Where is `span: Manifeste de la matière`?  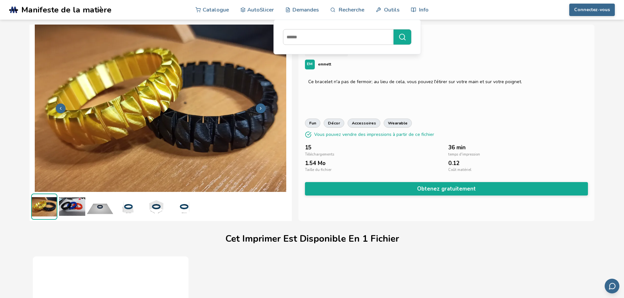
span: Manifeste de la matière is located at coordinates (66, 10).